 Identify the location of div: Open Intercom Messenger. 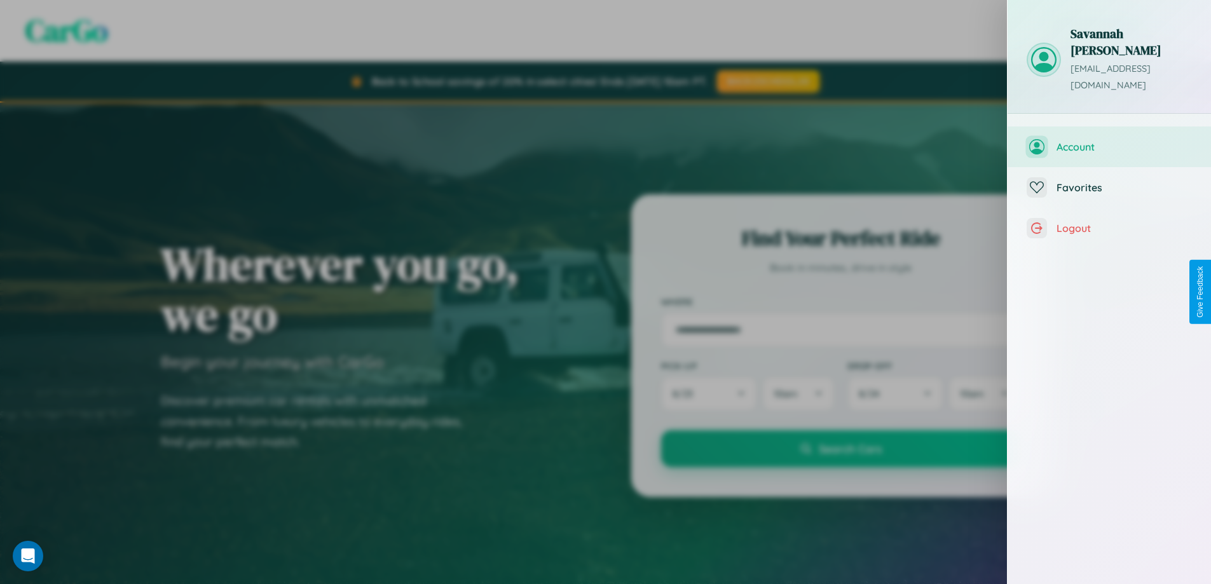
(28, 556).